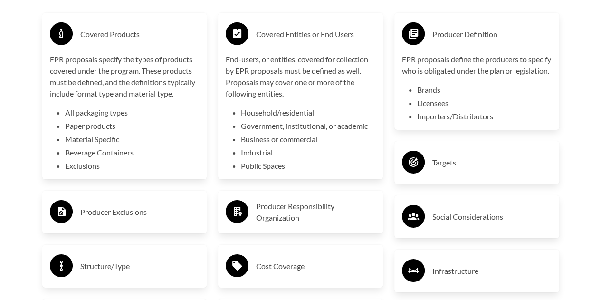 The height and width of the screenshot is (300, 601). I want to click on li: Beverage Containers, so click(132, 153).